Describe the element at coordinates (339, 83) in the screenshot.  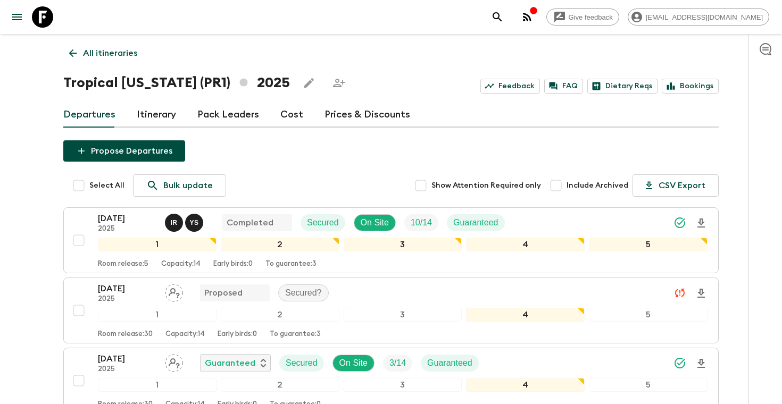
I see `span: Share this itinerary` at that location.